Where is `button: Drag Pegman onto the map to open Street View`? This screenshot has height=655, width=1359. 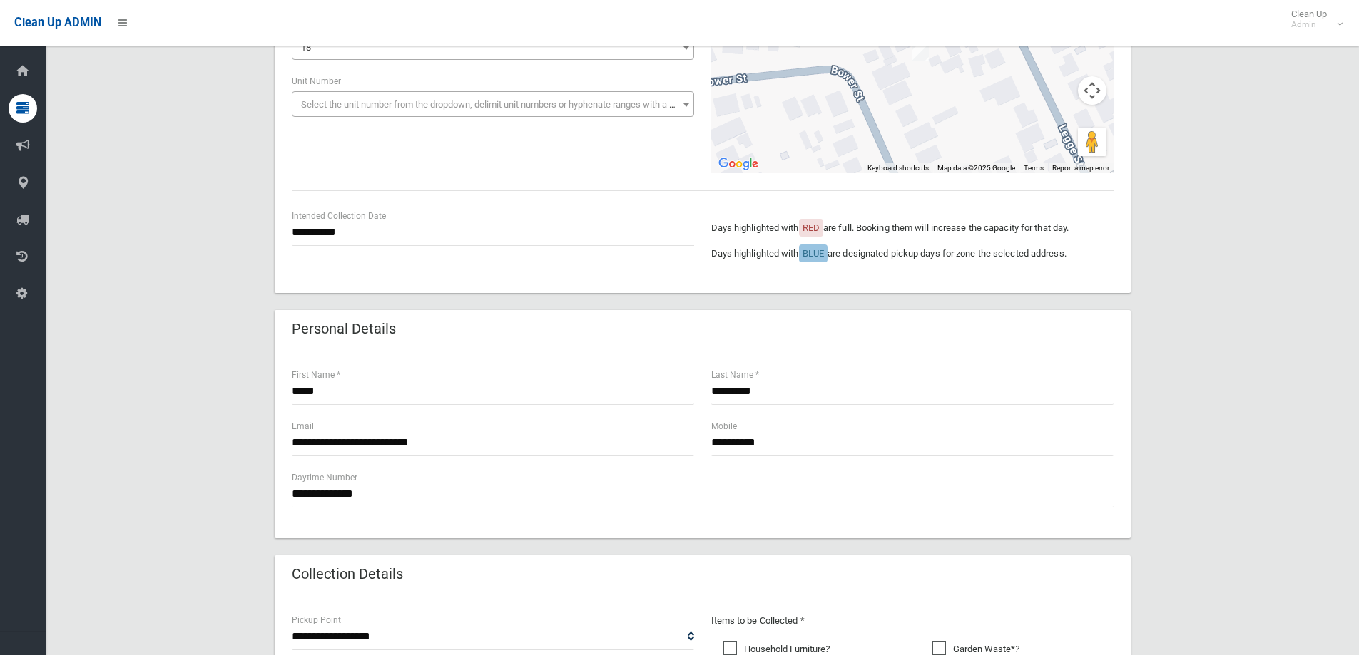
button: Drag Pegman onto the map to open Street View is located at coordinates (1092, 142).